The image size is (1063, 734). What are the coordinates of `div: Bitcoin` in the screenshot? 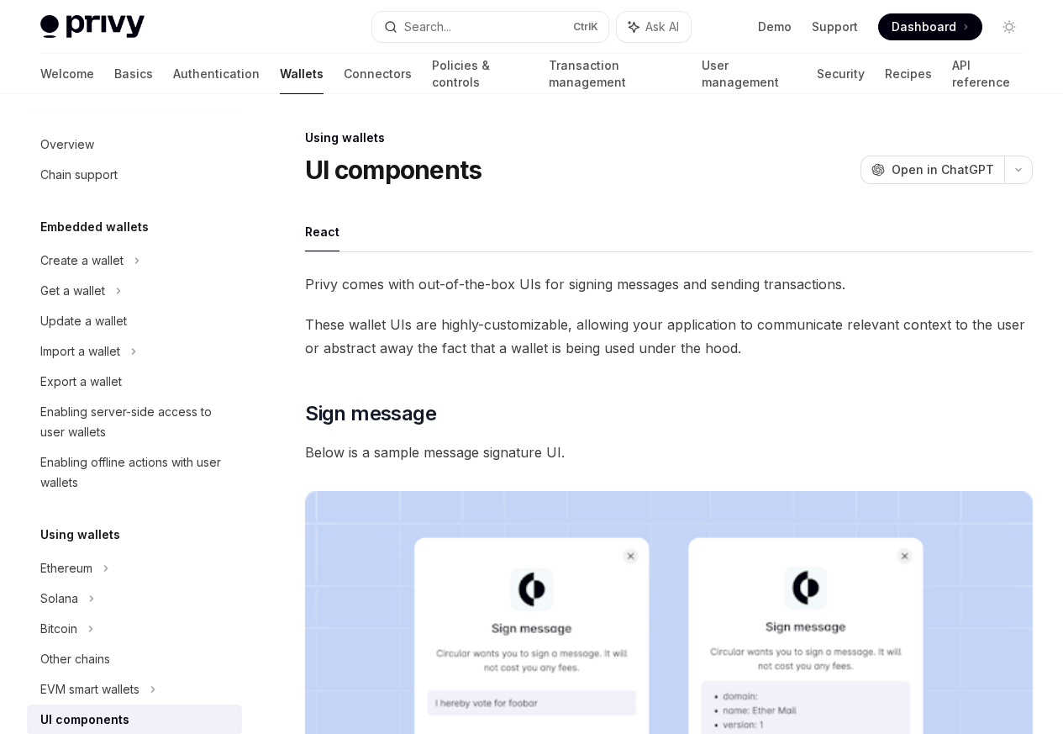 It's located at (59, 629).